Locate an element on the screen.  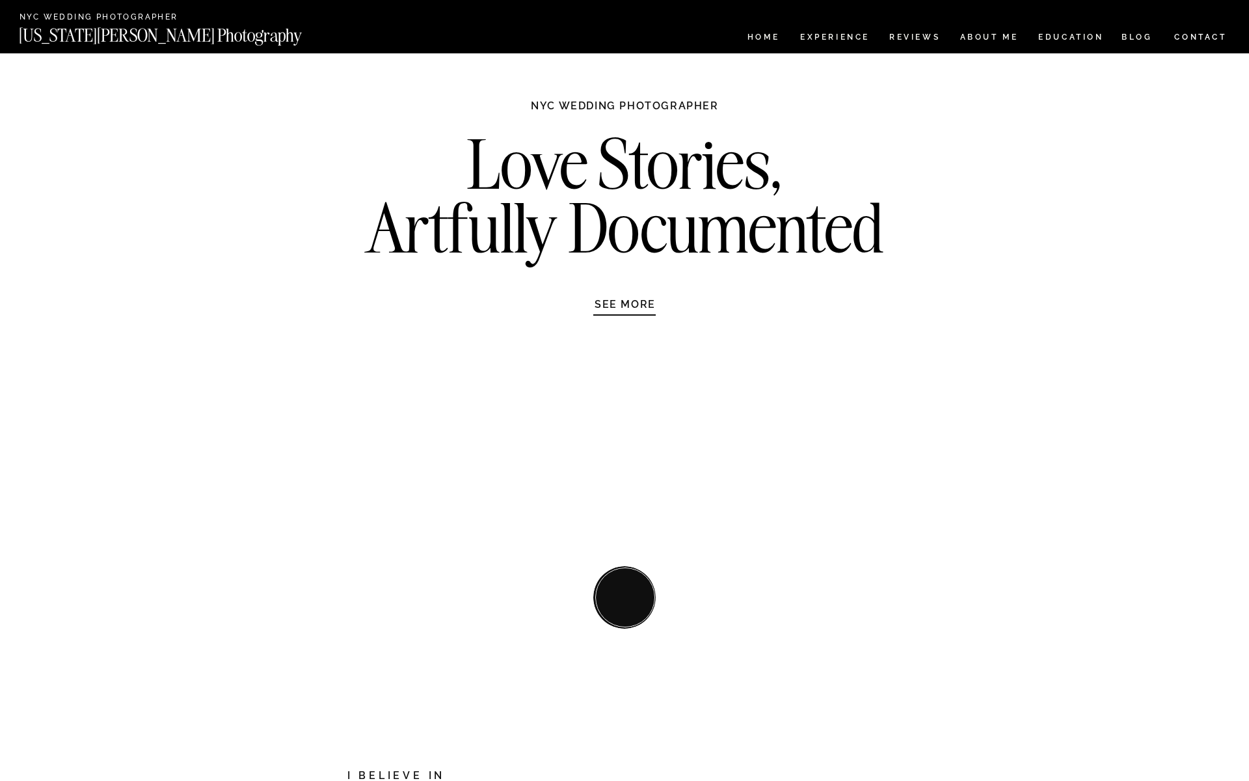
nav: EDUCATION is located at coordinates (1071, 38).